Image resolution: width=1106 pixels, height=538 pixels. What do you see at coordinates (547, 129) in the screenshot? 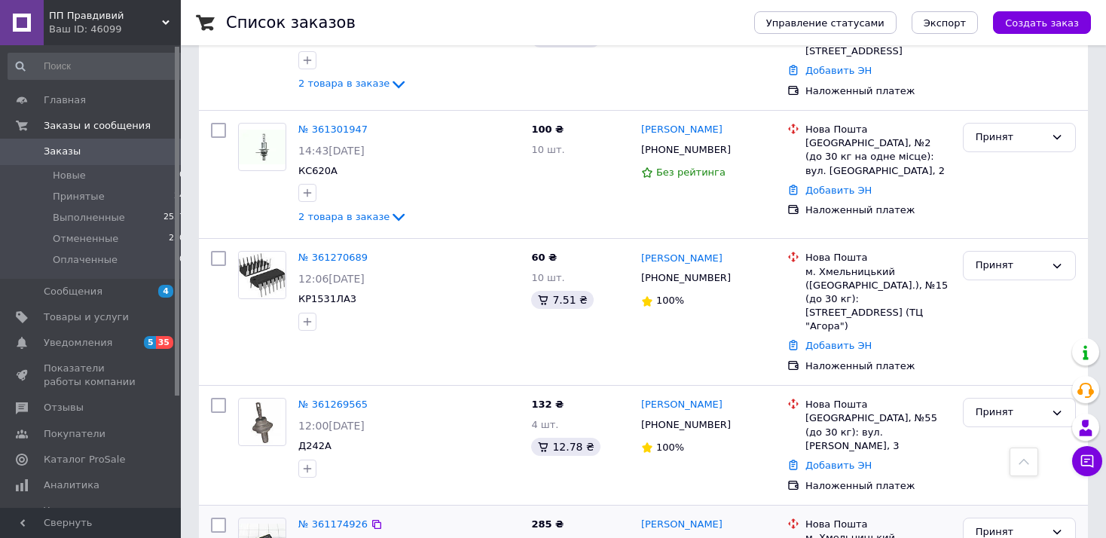
I see `span: 100 ₴` at bounding box center [547, 129].